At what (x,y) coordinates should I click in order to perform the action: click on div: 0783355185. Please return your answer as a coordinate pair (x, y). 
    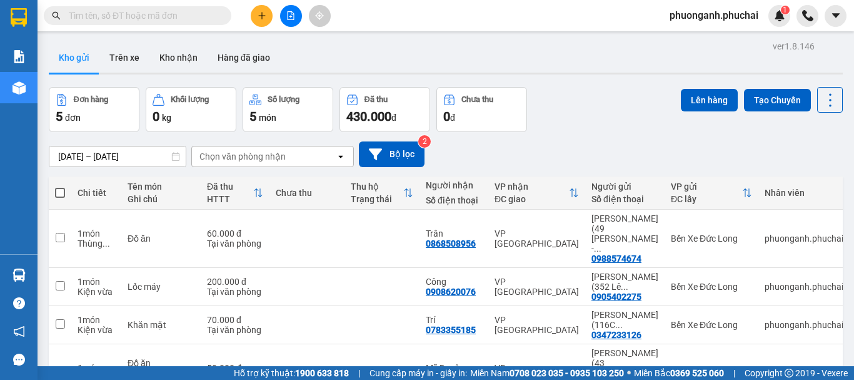
    Looking at the image, I should click on (451, 330).